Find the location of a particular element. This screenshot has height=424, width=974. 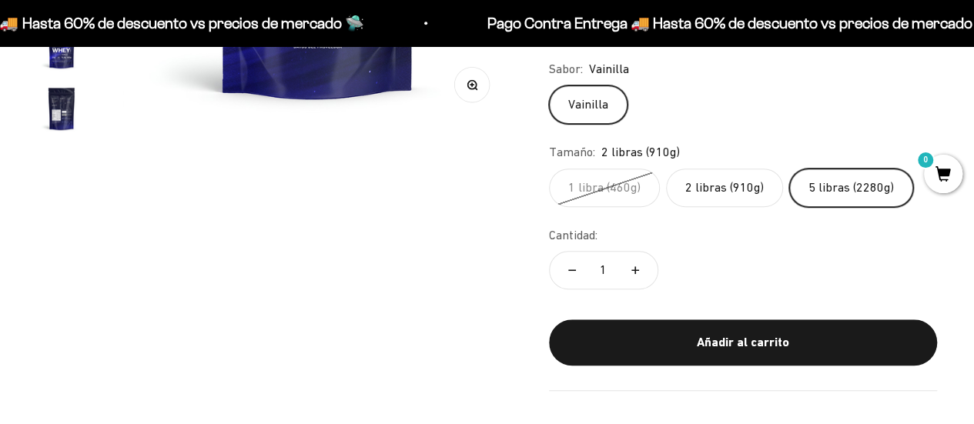

a: 0 is located at coordinates (943, 176).